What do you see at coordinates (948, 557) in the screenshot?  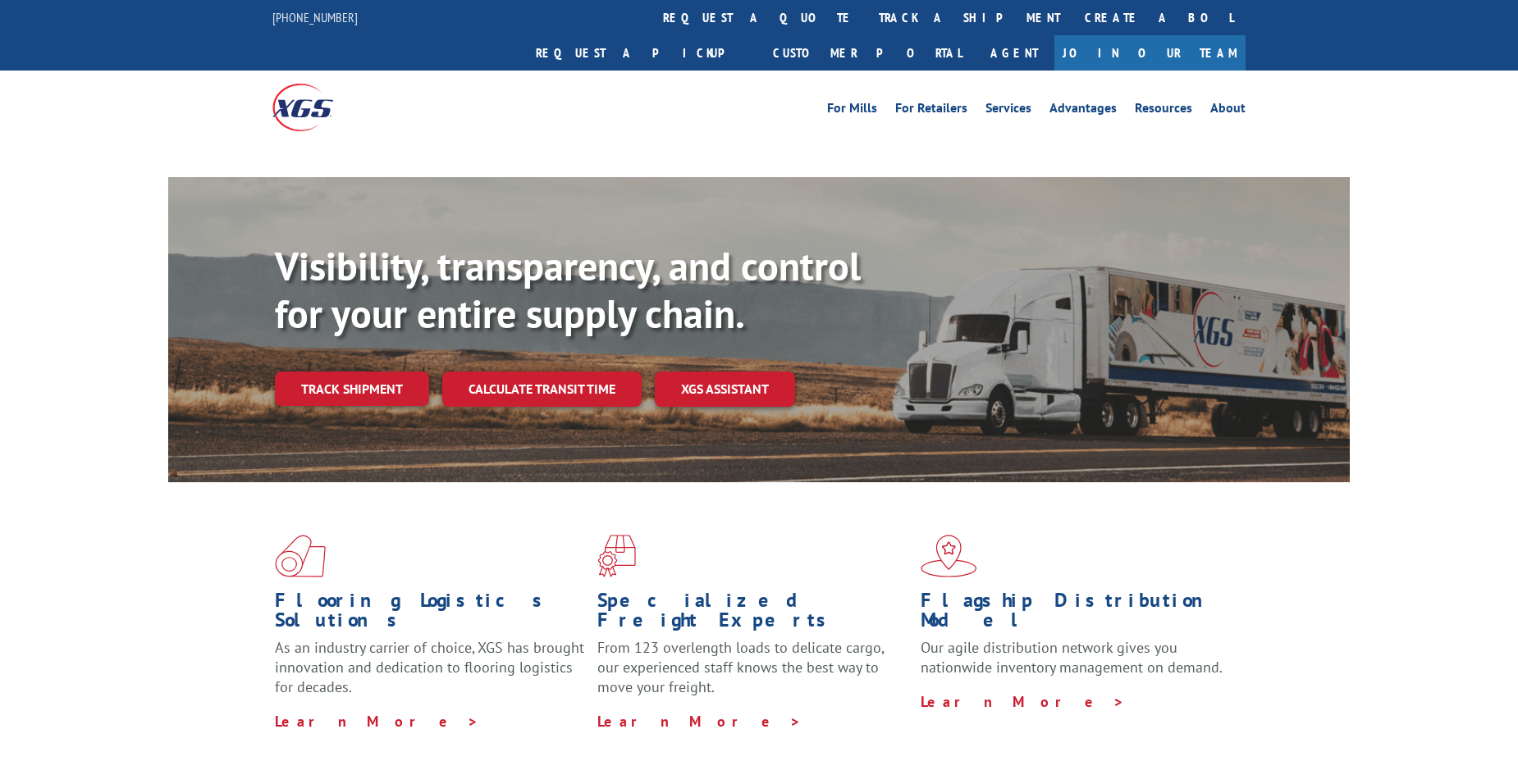 I see `img: xgs-icon-flagship-distribution-model-red` at bounding box center [948, 557].